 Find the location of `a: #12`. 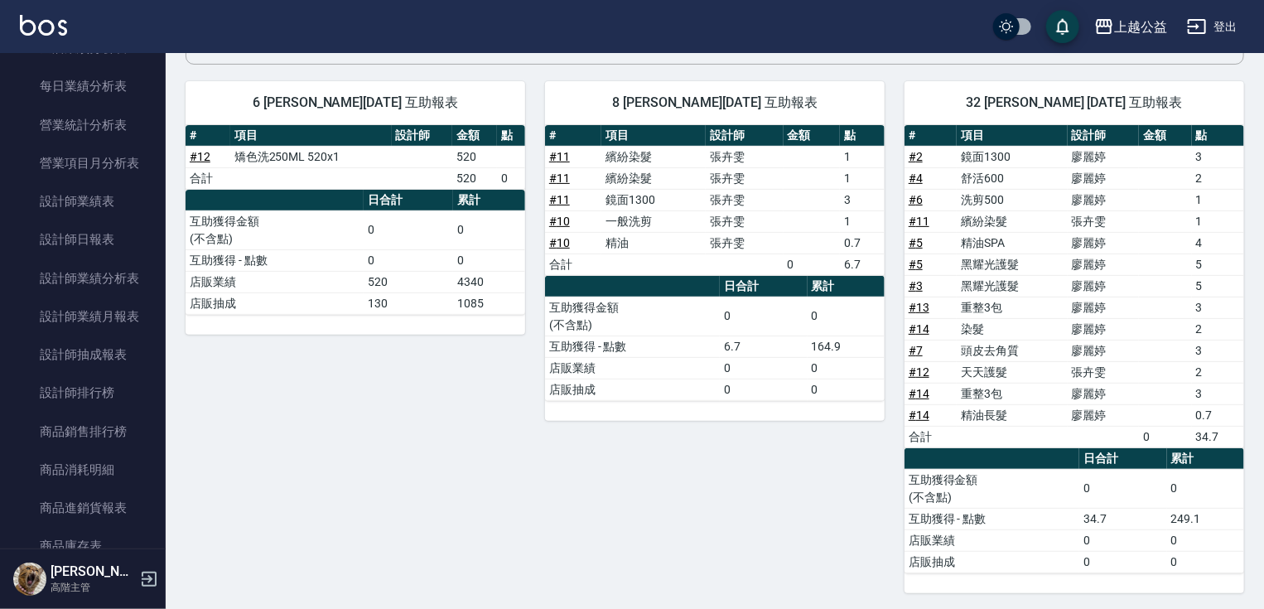

a: #12 is located at coordinates (918, 372).